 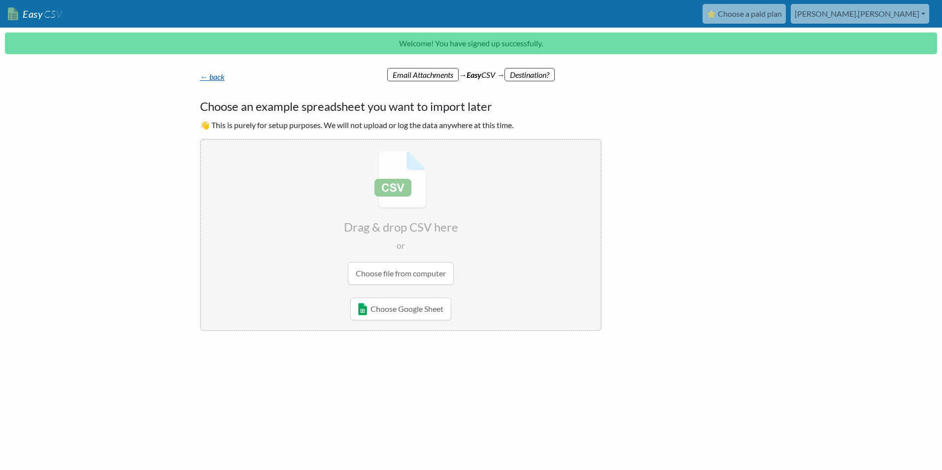 What do you see at coordinates (401, 309) in the screenshot?
I see `a: Choose Google Sheet` at bounding box center [401, 309].